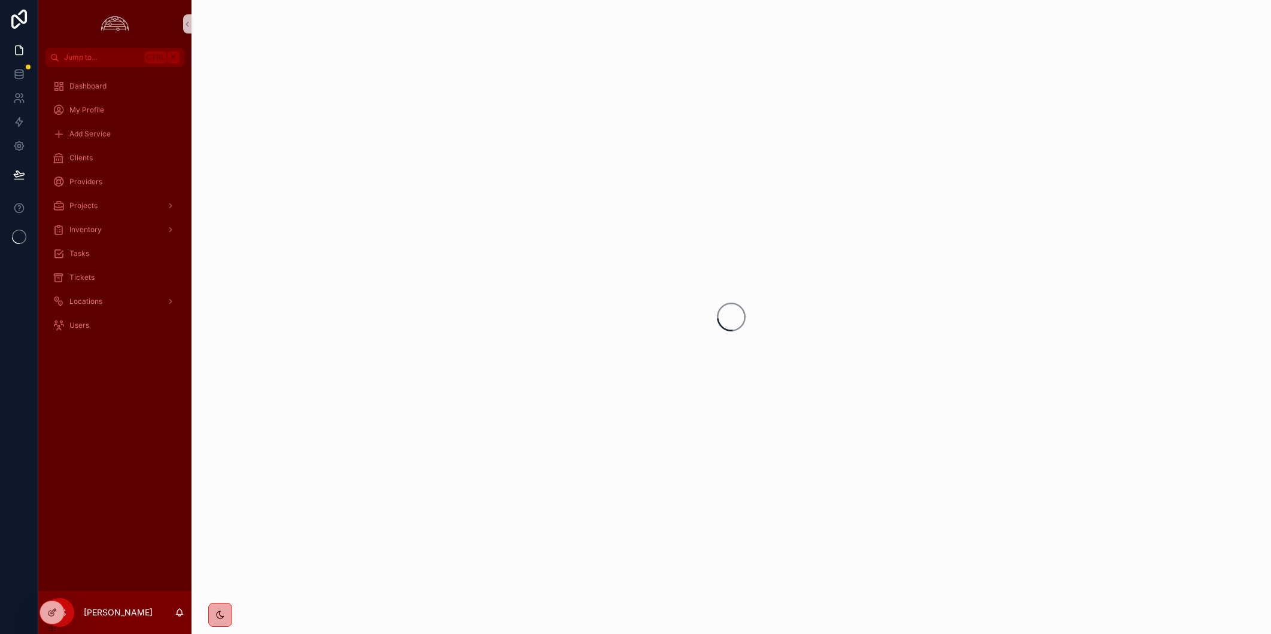 The width and height of the screenshot is (1271, 634). I want to click on a: Tickets, so click(115, 278).